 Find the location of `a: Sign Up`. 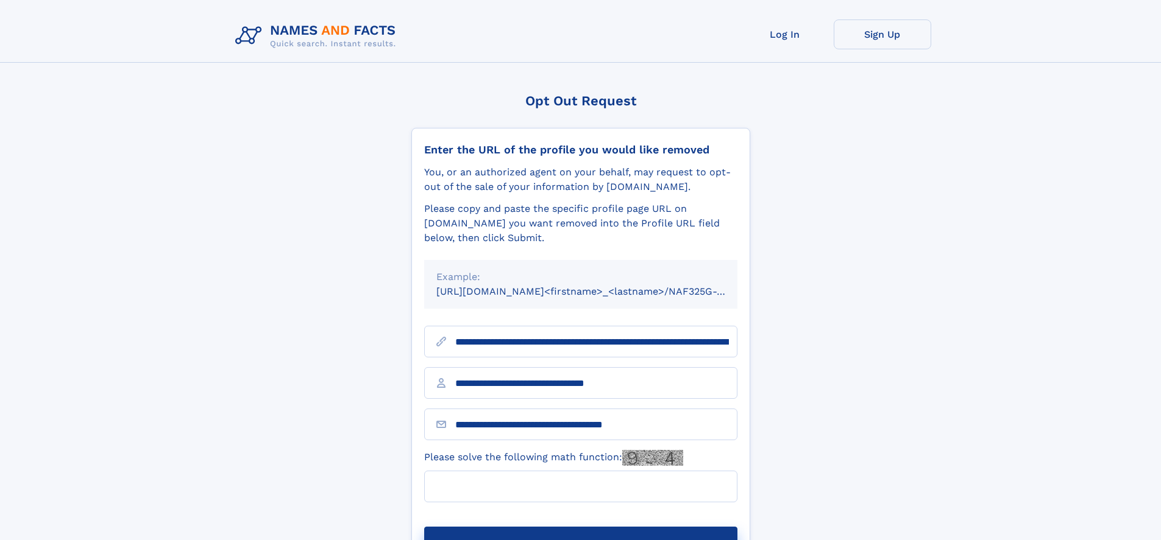

a: Sign Up is located at coordinates (882, 34).